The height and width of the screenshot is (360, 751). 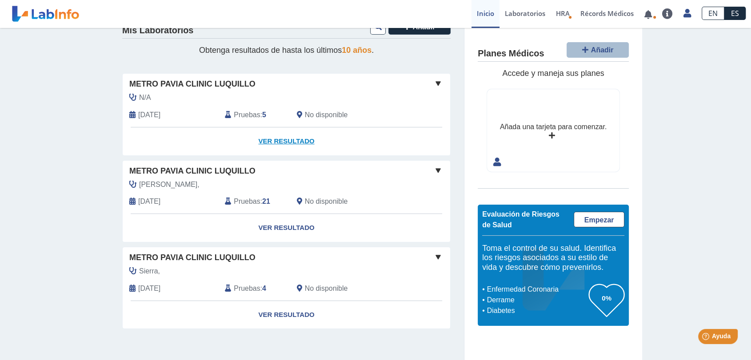 What do you see at coordinates (536, 311) in the screenshot?
I see `li: Diabetes` at bounding box center [536, 311].